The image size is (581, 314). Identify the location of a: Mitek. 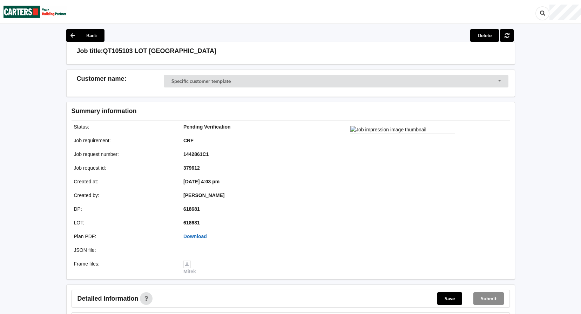
(190, 267).